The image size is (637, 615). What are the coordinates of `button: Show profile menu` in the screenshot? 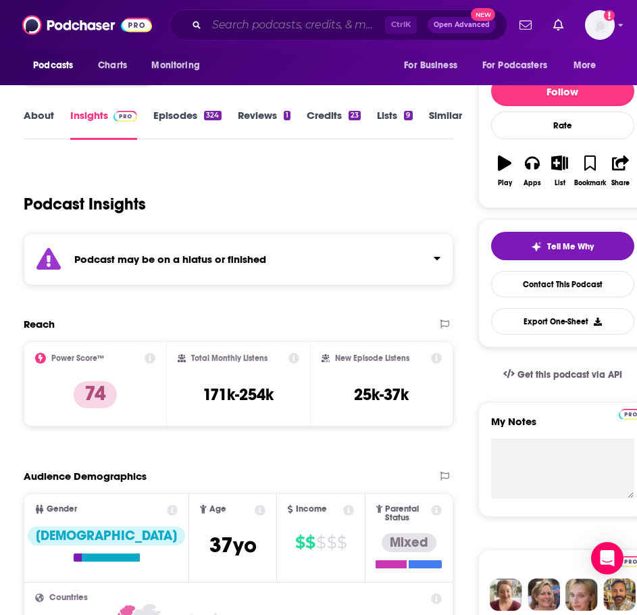 It's located at (600, 25).